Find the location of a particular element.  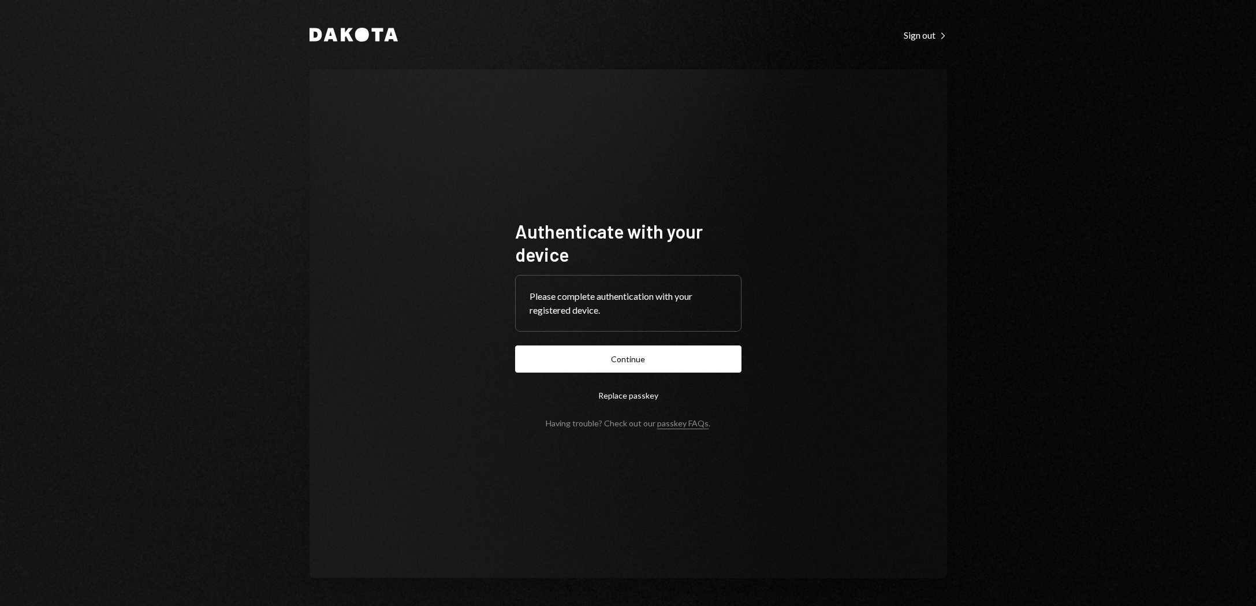

a: passkey FAQs is located at coordinates (683, 423).